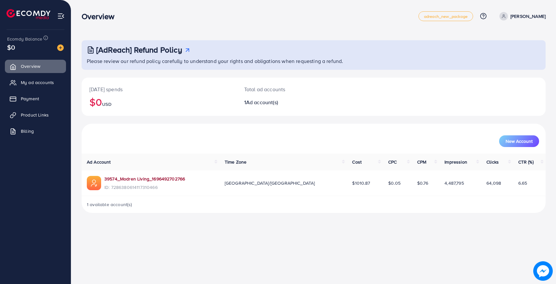 The height and width of the screenshot is (284, 556). Describe the element at coordinates (492, 162) in the screenshot. I see `span: Clicks` at that location.